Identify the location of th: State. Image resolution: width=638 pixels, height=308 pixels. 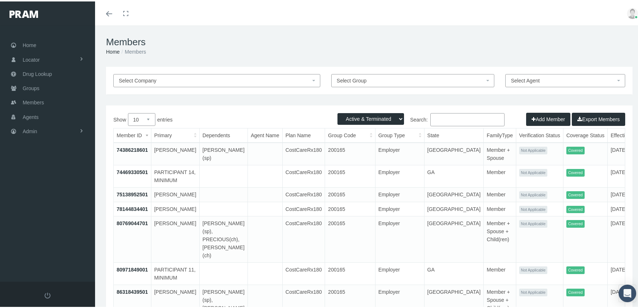
(453, 134).